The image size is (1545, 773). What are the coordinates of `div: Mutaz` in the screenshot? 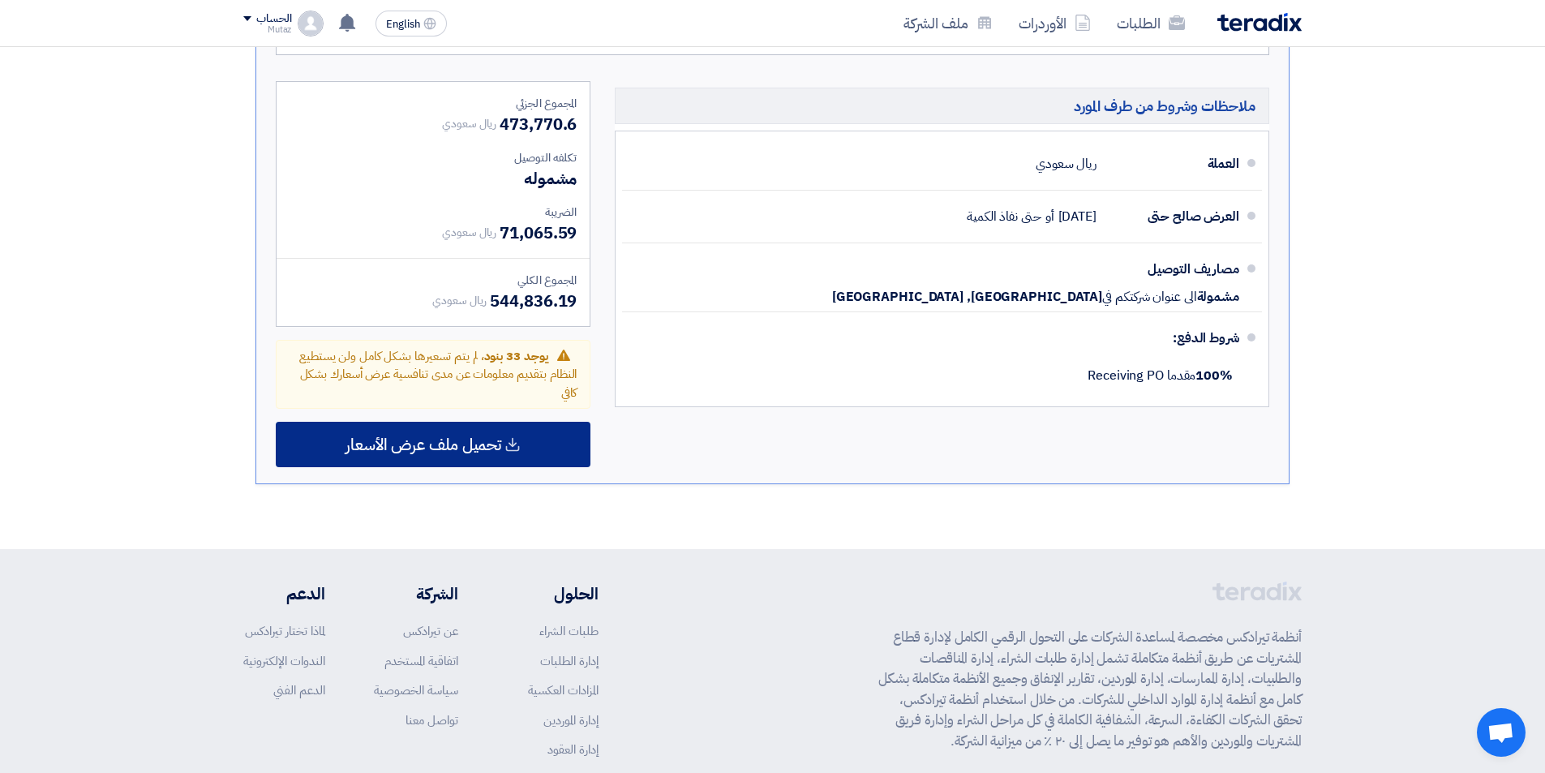 It's located at (267, 29).